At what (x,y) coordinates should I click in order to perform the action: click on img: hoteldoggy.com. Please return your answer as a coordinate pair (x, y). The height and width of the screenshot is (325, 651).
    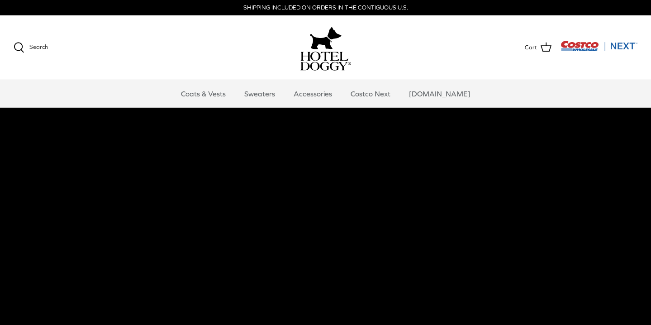
    Looking at the image, I should click on (326, 38).